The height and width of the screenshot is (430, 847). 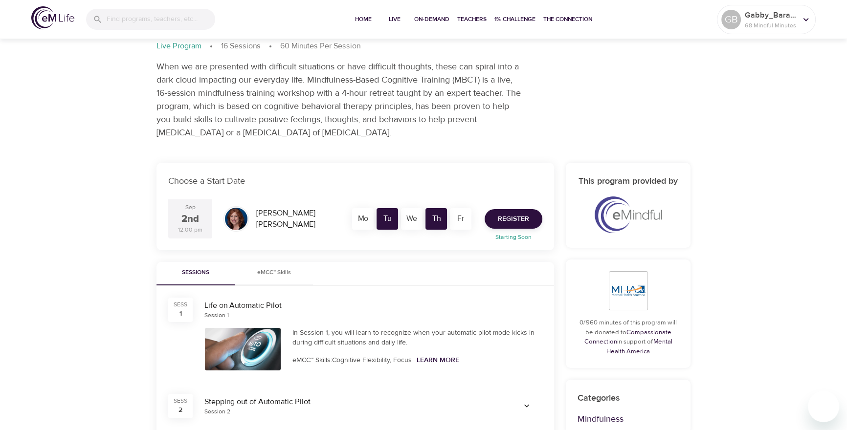 I want to click on p: 60 Minutes Per Session, so click(x=320, y=46).